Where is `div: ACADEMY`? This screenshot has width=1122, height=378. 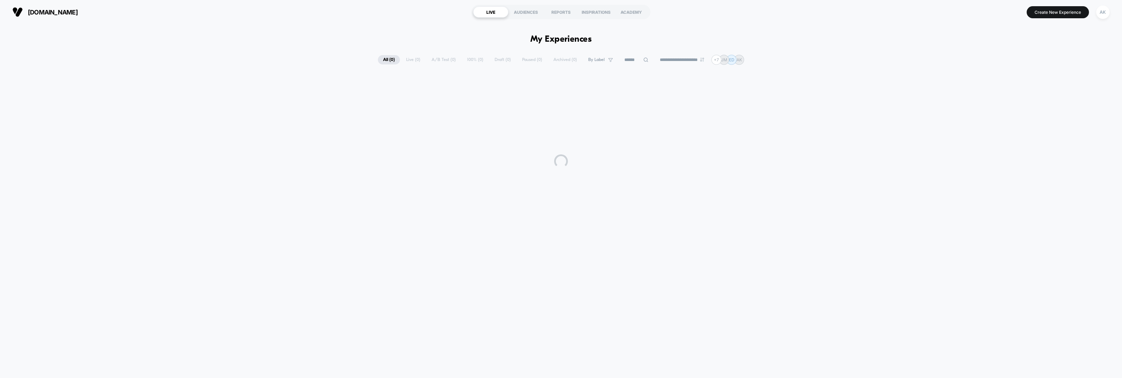
div: ACADEMY is located at coordinates (631, 12).